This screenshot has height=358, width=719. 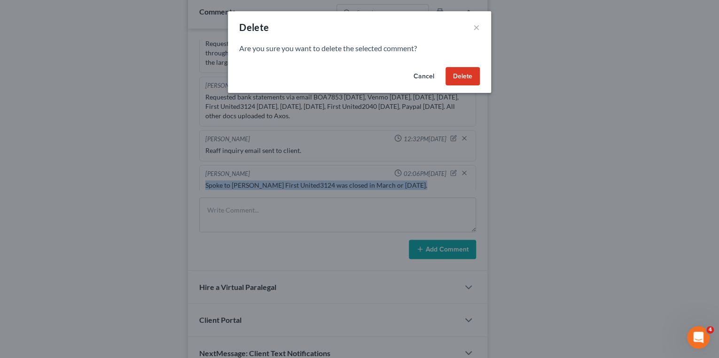 What do you see at coordinates (710, 330) in the screenshot?
I see `span: 4` at bounding box center [710, 330].